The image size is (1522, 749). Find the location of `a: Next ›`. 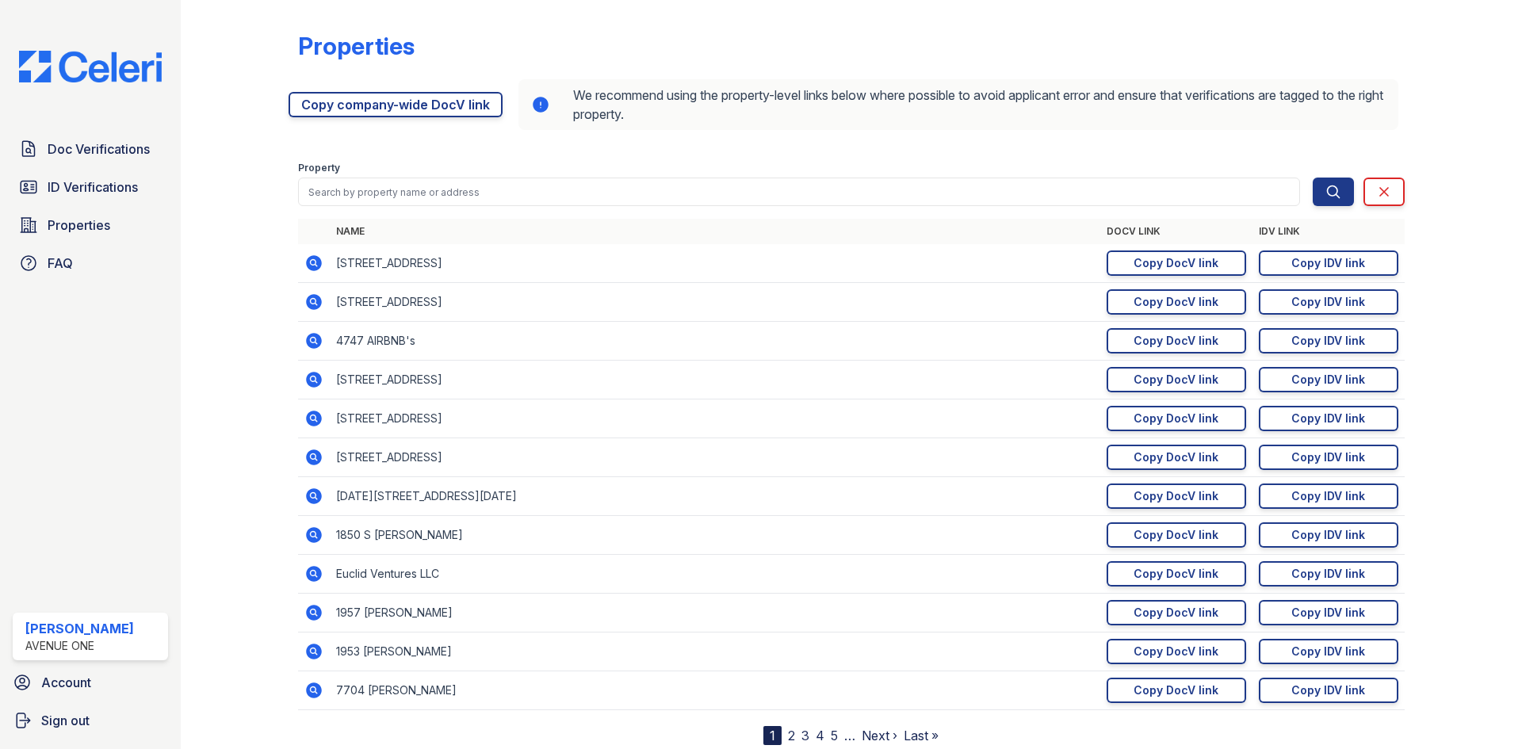

a: Next › is located at coordinates (879, 736).